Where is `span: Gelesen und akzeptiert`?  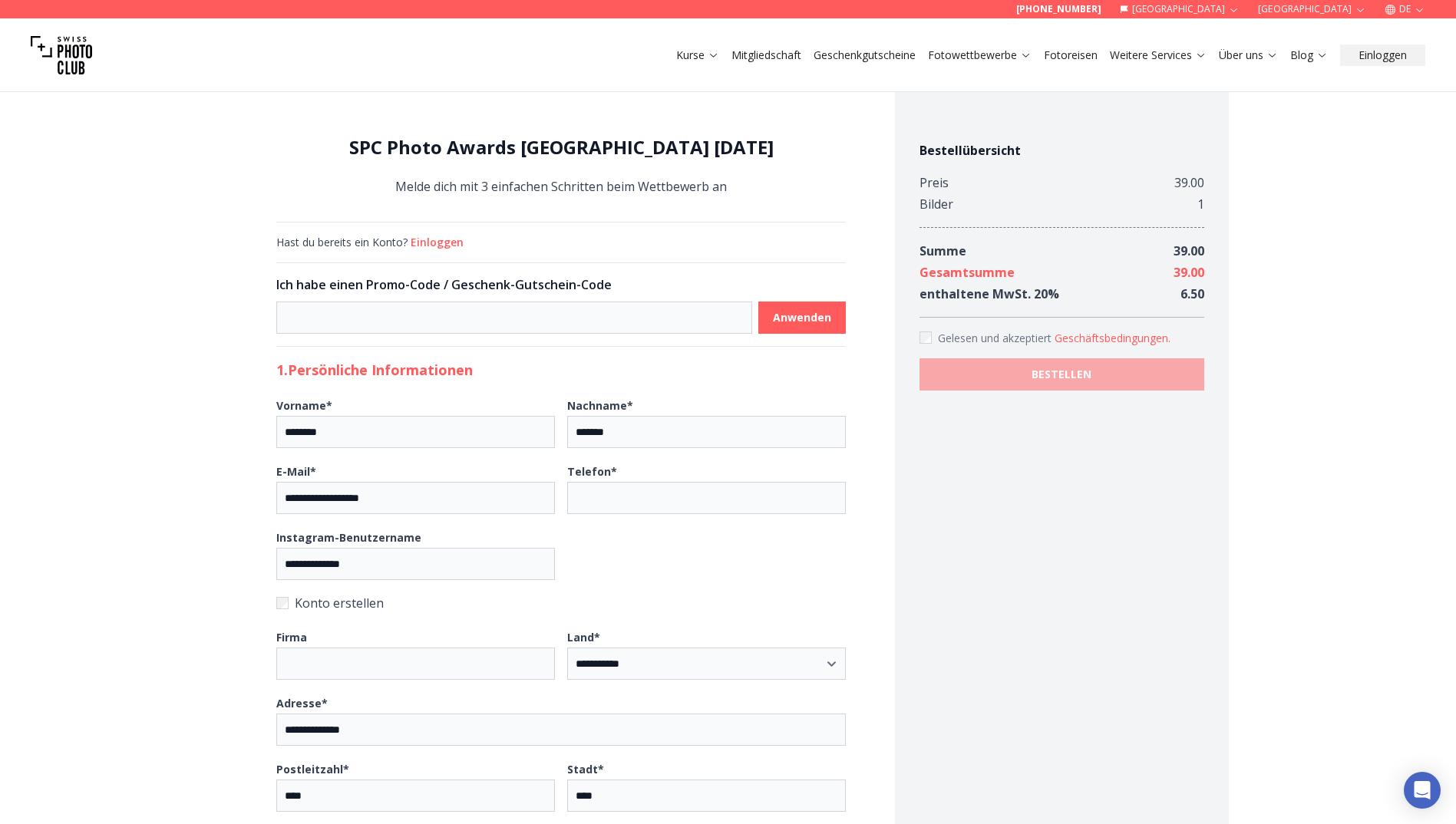
span: Gelesen und akzeptiert is located at coordinates (996, 338).